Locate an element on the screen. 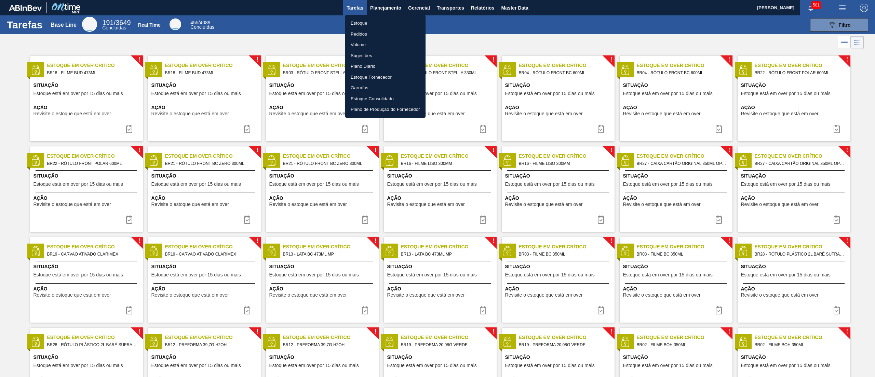 The width and height of the screenshot is (875, 377). a: Sugestões is located at coordinates (385, 56).